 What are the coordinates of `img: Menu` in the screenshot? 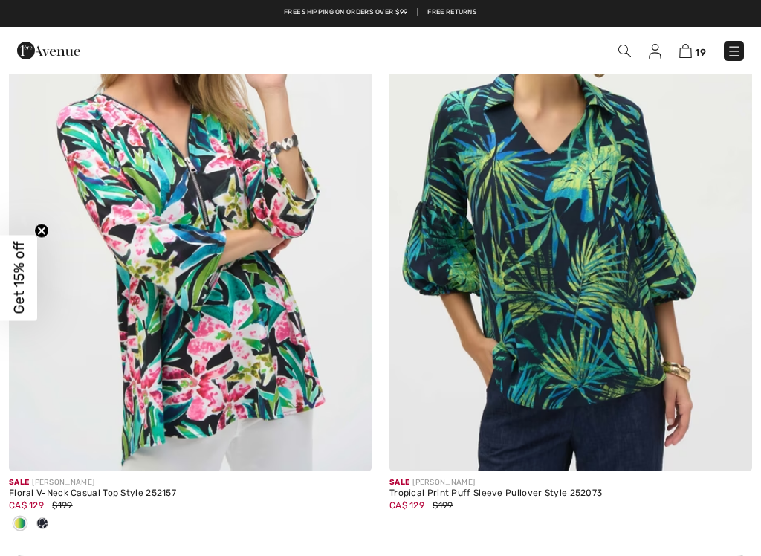 It's located at (735, 51).